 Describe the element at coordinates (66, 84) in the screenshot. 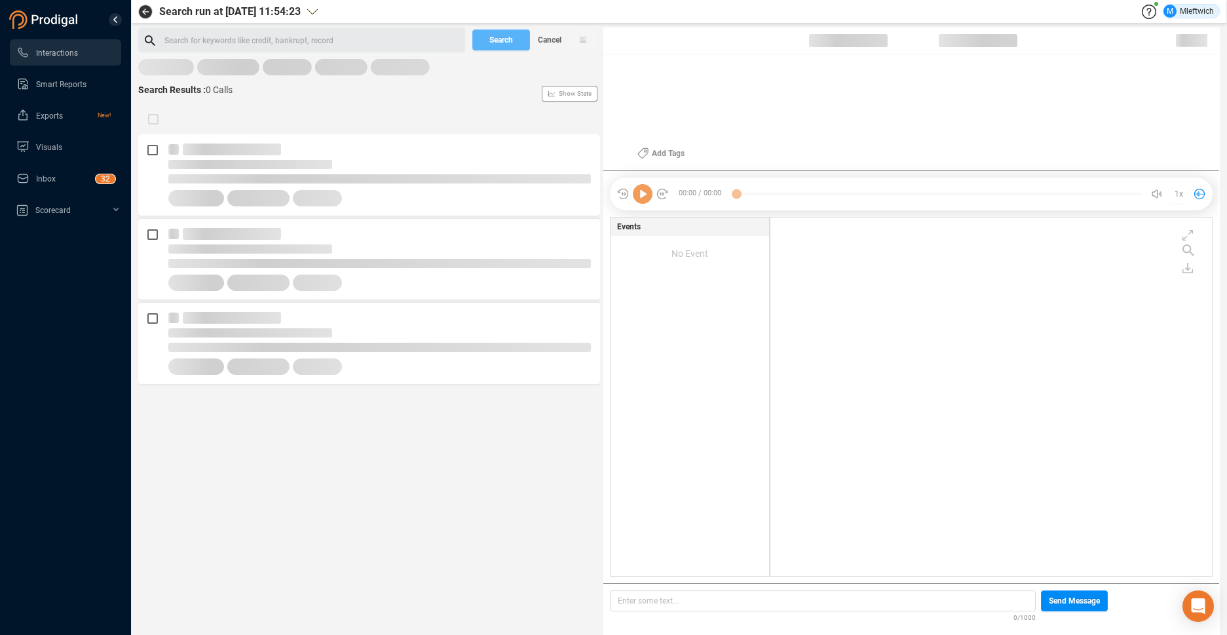

I see `li: Smart Reports` at that location.